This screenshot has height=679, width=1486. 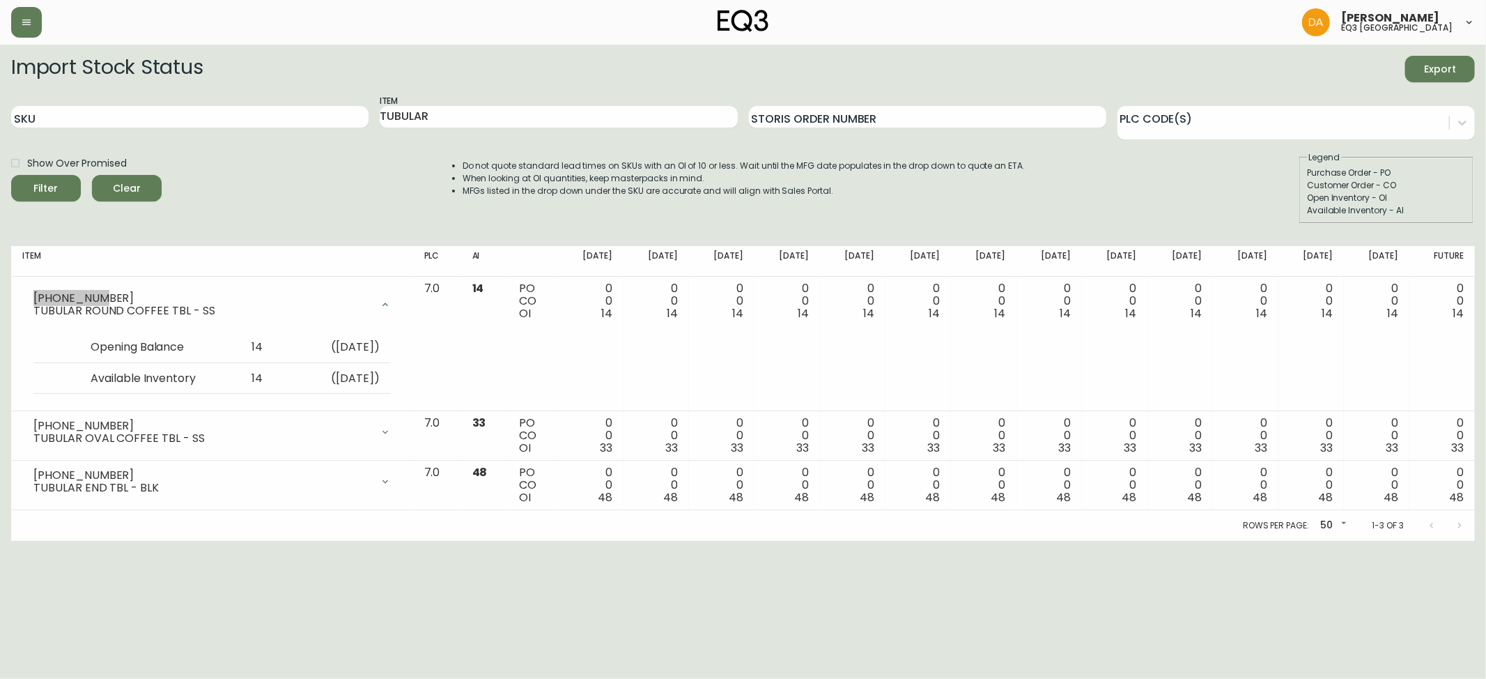 What do you see at coordinates (744, 191) in the screenshot?
I see `li: MFGs listed in the drop down under the SKU are accurate and will align with Sales Portal.` at bounding box center [744, 191].